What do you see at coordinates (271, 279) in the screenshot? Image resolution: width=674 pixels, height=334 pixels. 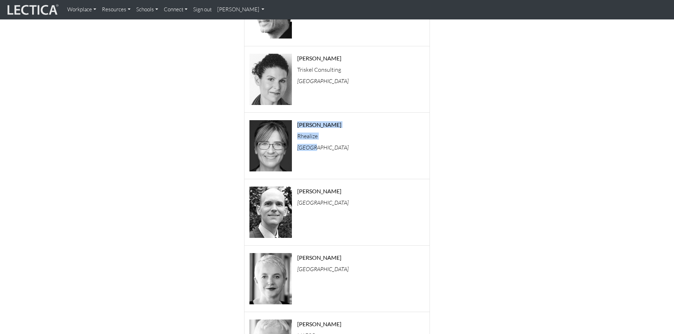 I see `img: Deborah Pascoe` at bounding box center [271, 279].